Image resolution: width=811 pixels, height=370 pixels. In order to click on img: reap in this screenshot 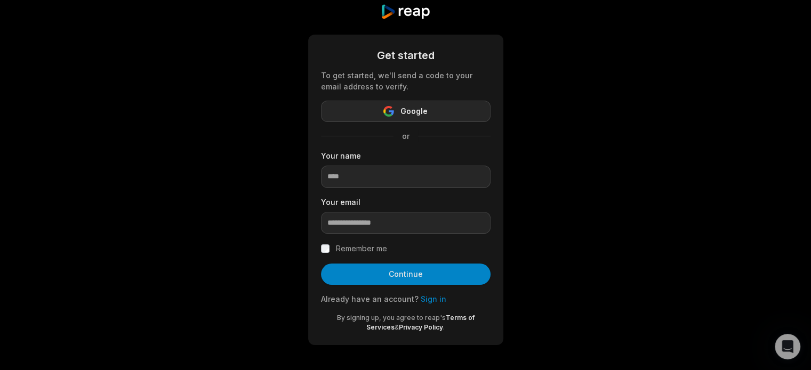, I will do `click(405, 12)`.